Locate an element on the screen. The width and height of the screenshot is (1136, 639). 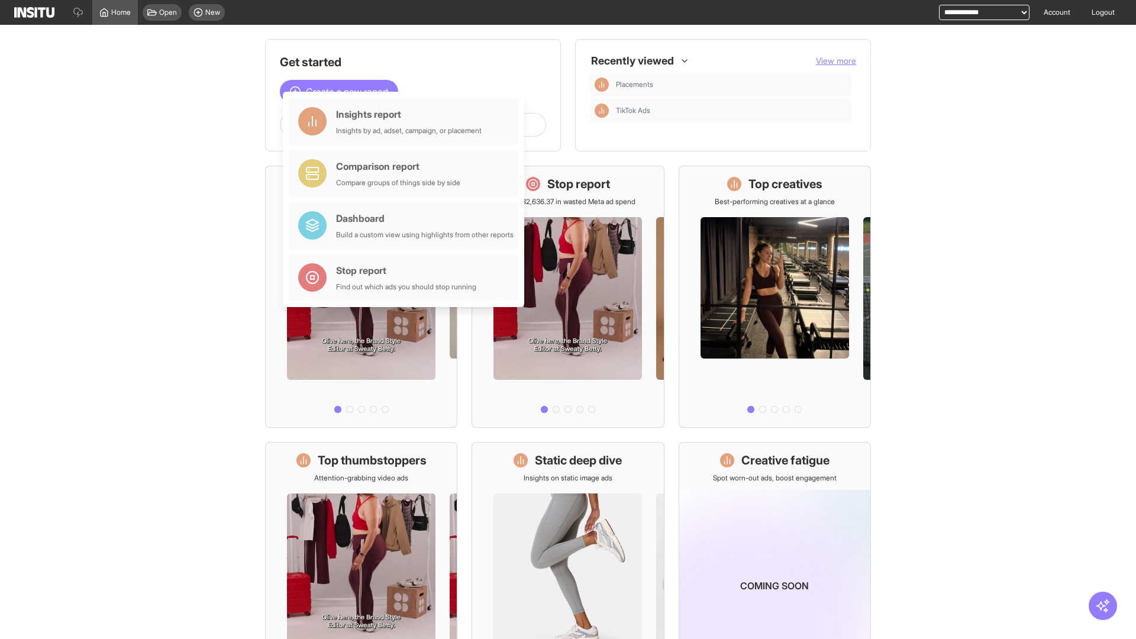
button: View more is located at coordinates (836, 61).